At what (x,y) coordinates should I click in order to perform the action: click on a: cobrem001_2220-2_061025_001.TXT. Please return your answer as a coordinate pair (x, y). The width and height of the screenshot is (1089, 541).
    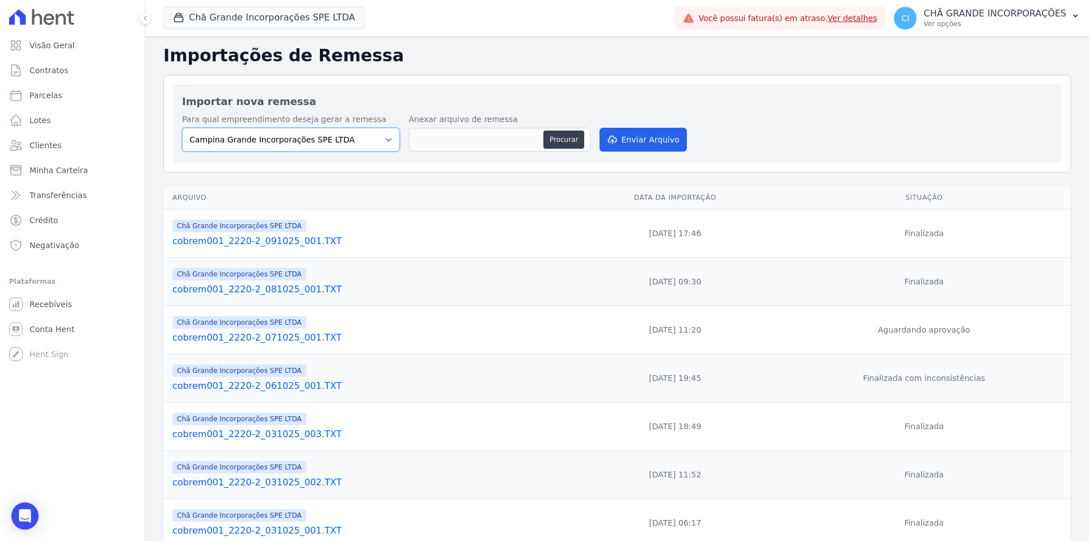
    Looking at the image, I should click on (370, 386).